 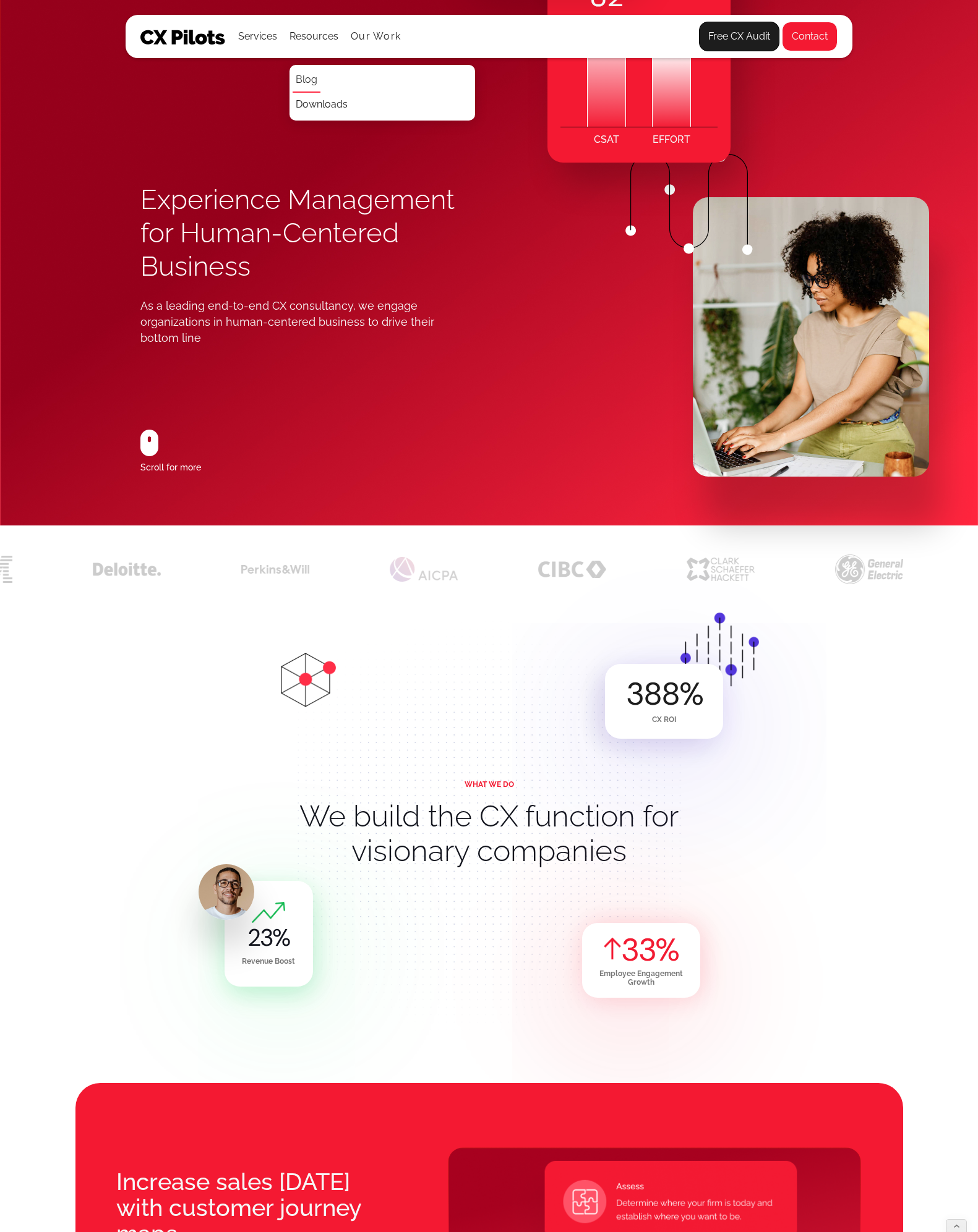 What do you see at coordinates (300, 322) in the screenshot?
I see `div: As a leading end-to-end CX consultancy, we engage organizations in human-centered business to dri...` at bounding box center [300, 322].